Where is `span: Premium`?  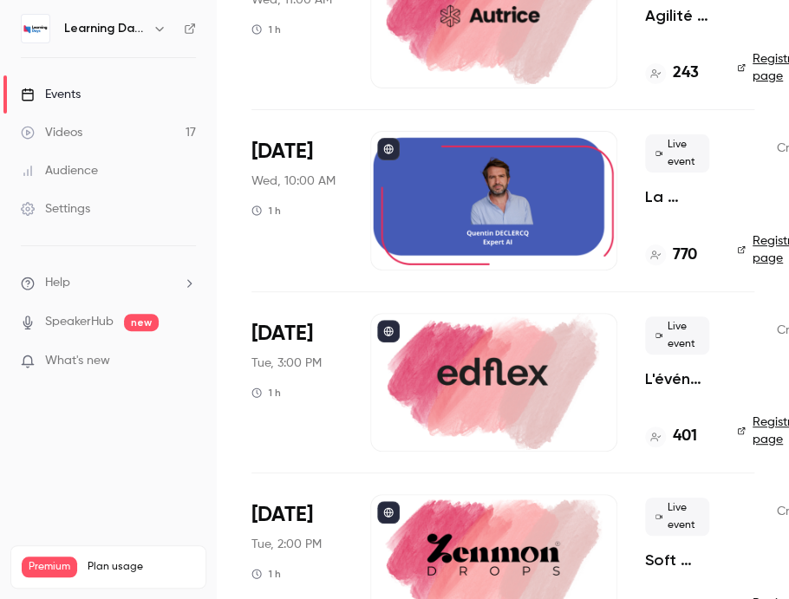
span: Premium is located at coordinates (49, 567).